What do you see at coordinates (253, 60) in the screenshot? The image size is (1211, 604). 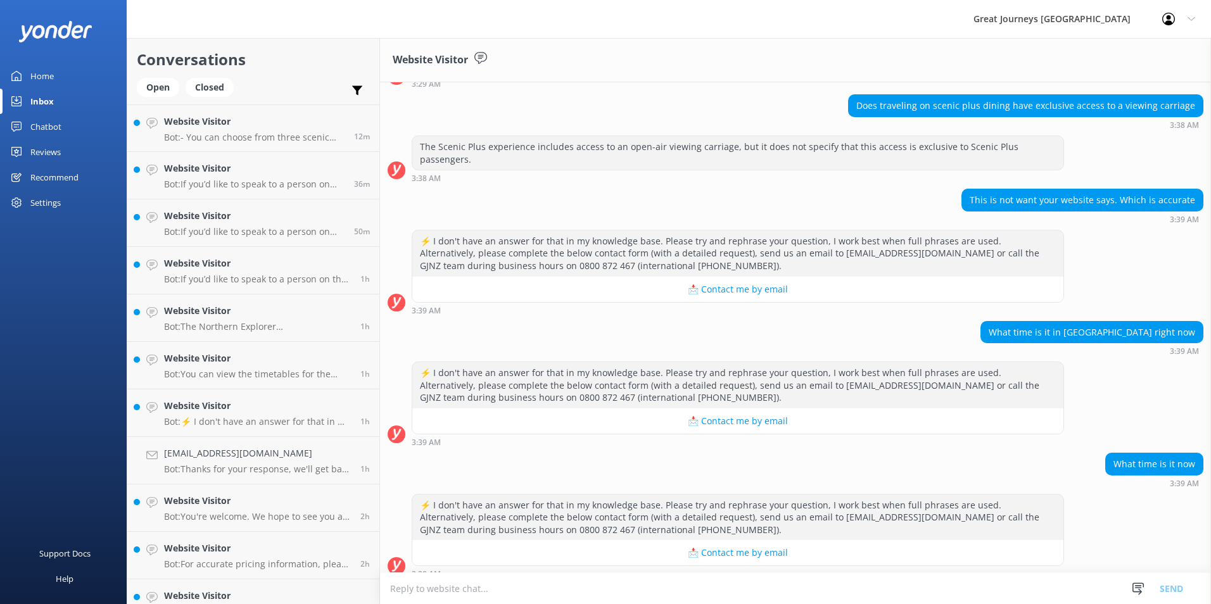 I see `h2: Conversations` at bounding box center [253, 60].